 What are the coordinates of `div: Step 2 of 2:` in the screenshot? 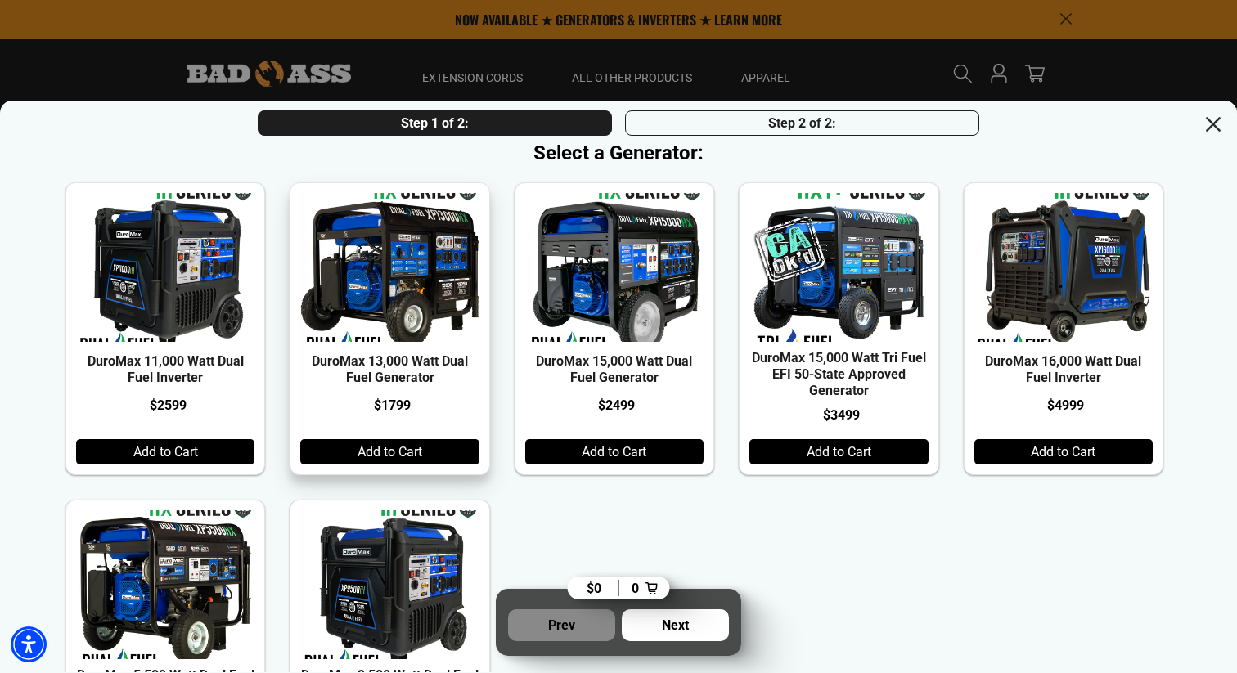 It's located at (801, 123).